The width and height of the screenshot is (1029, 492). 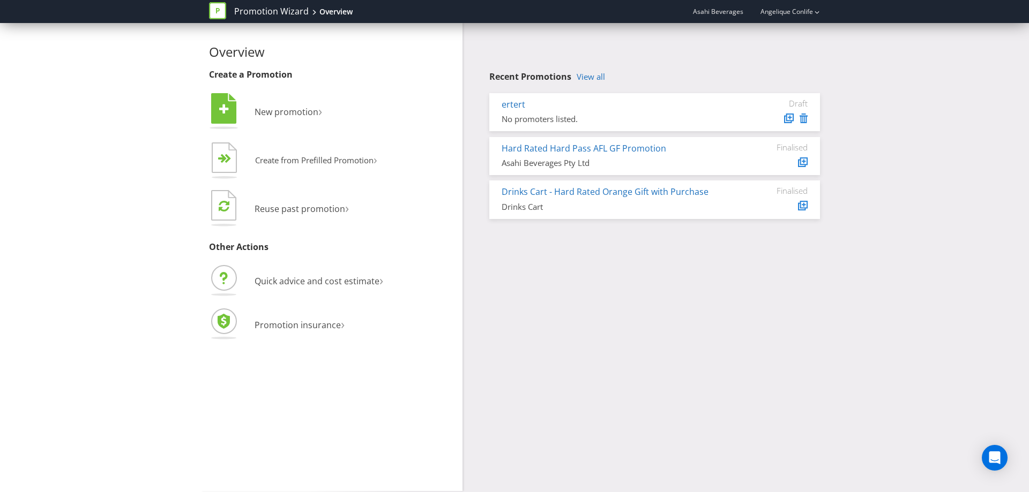 What do you see at coordinates (781, 11) in the screenshot?
I see `a: Angelique Conlife` at bounding box center [781, 11].